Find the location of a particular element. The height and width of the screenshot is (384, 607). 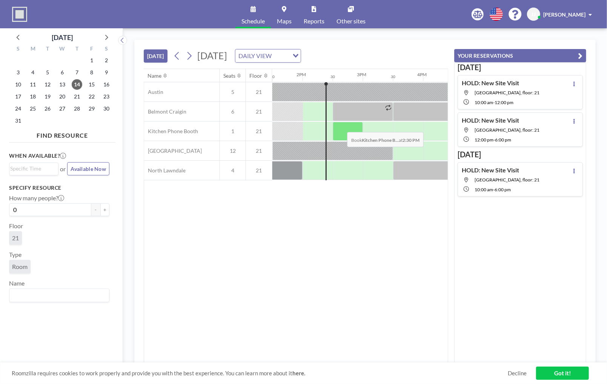

span: 6 is located at coordinates (233, 112).